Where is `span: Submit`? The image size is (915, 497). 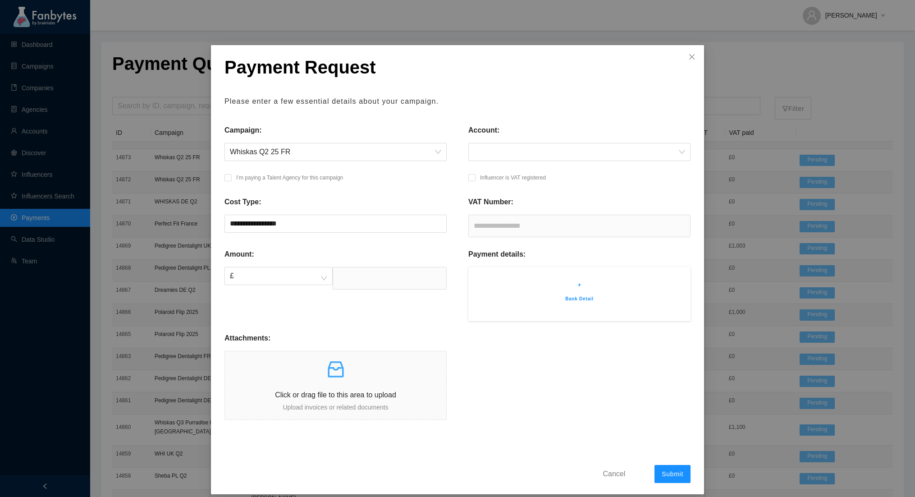 span: Submit is located at coordinates (673, 474).